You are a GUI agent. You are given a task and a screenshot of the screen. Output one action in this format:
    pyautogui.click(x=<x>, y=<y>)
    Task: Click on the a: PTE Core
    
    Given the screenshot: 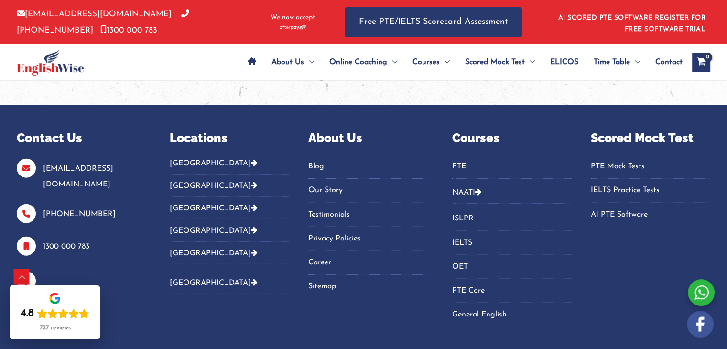 What is the action you would take?
    pyautogui.click(x=512, y=291)
    